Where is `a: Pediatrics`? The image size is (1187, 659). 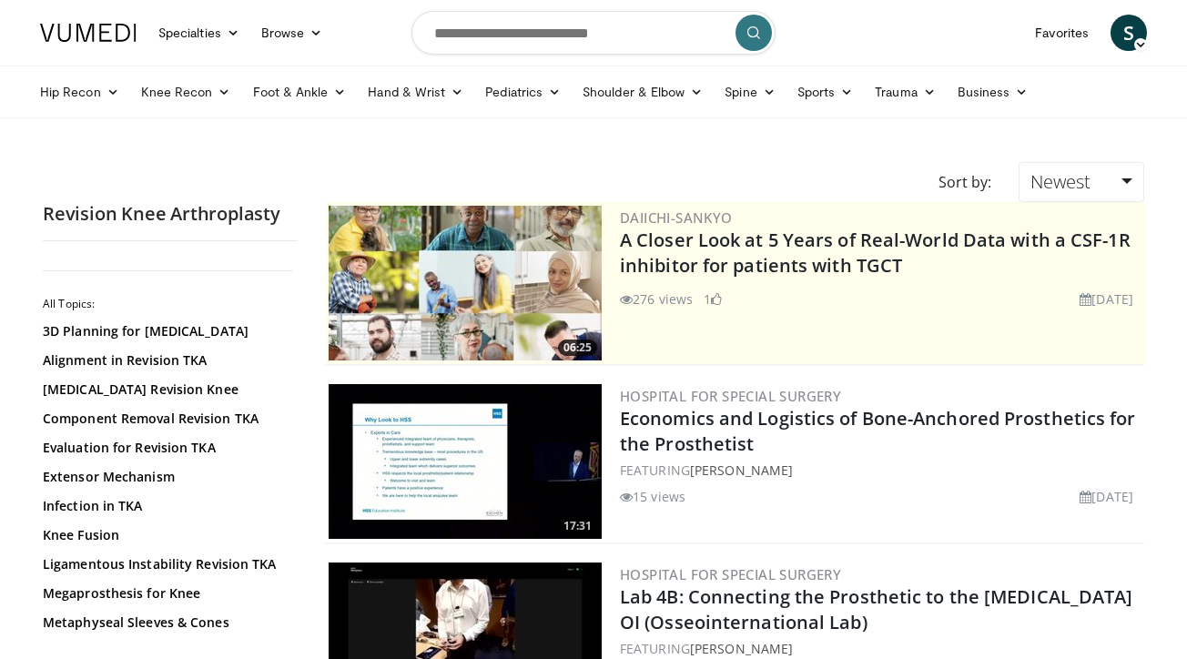 a: Pediatrics is located at coordinates (522, 92).